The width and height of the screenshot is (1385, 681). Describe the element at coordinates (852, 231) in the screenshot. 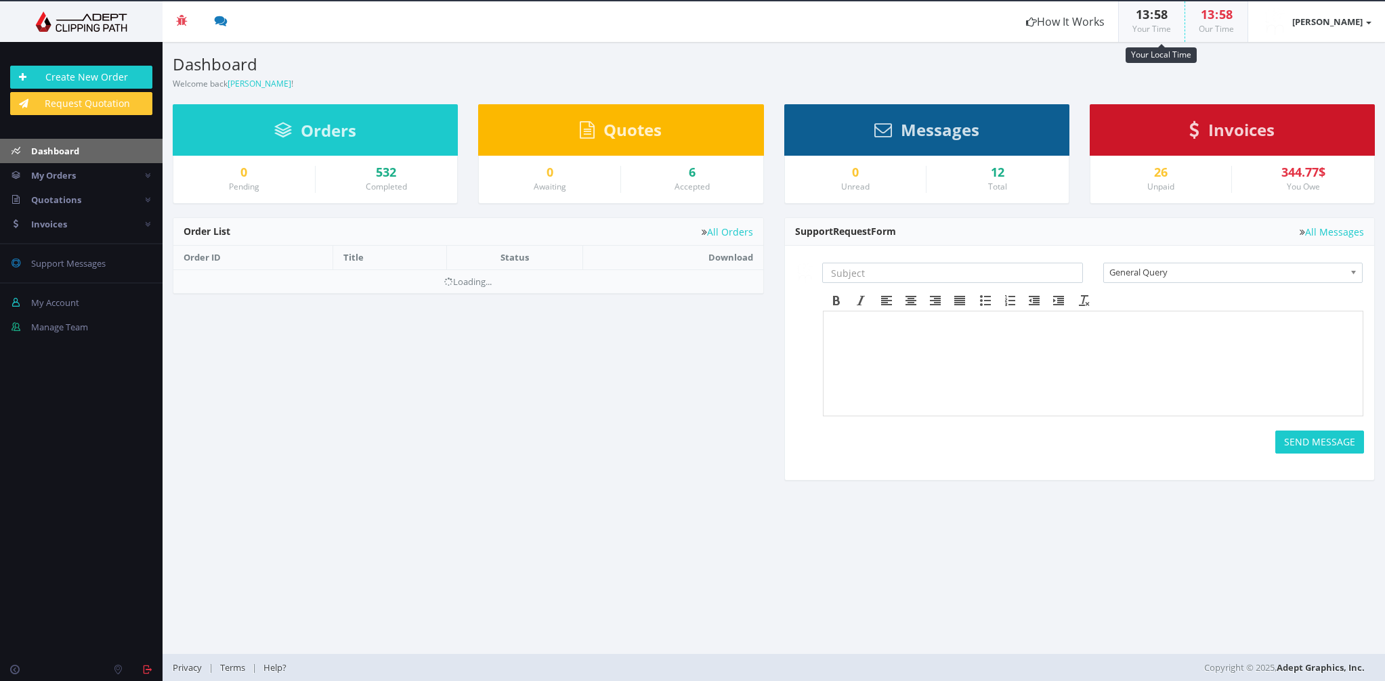

I see `span: Request` at that location.